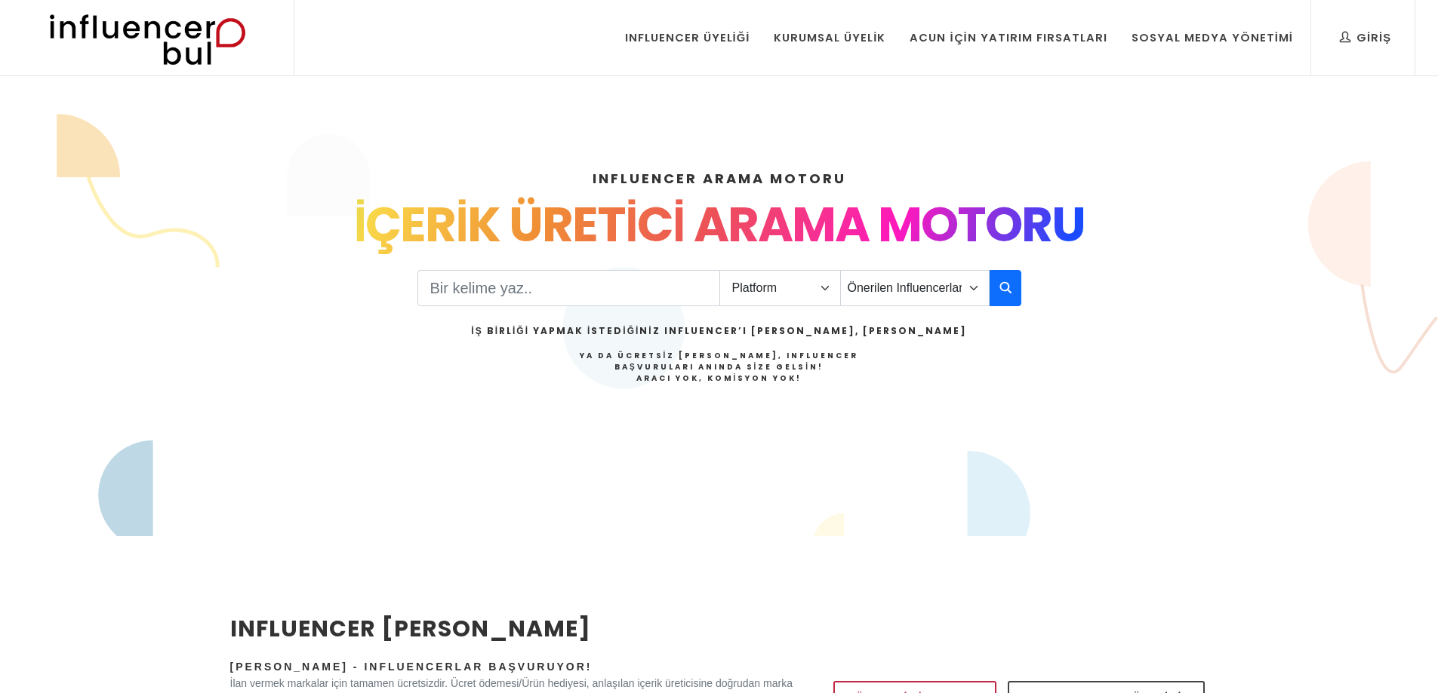  What do you see at coordinates (719, 225) in the screenshot?
I see `div: İÇERİK ÜRETİCİ ARAMA MOTORU` at bounding box center [719, 225].